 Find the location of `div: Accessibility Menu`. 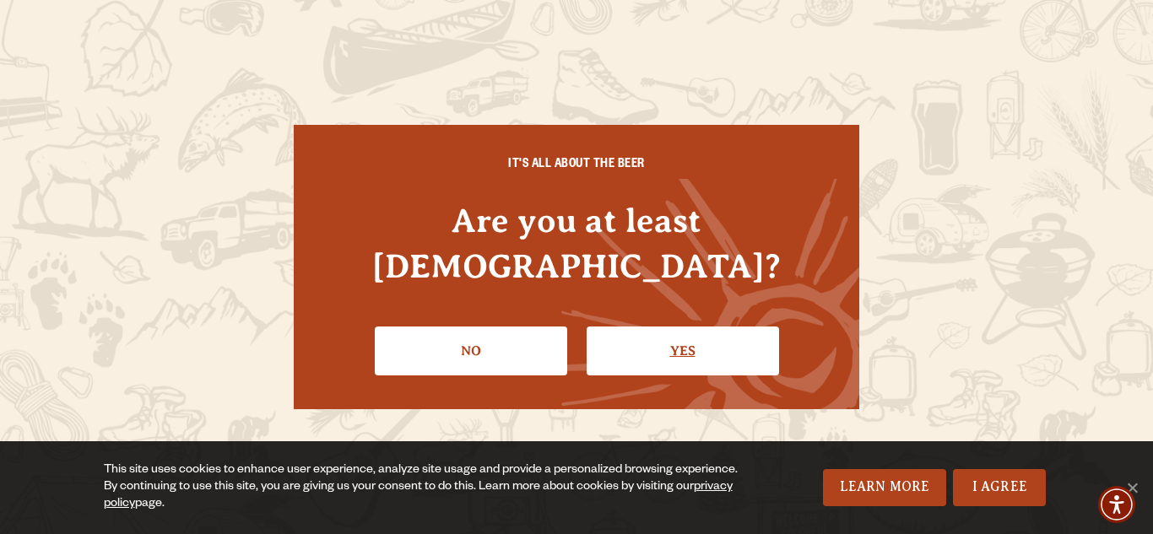

div: Accessibility Menu is located at coordinates (1116, 505).